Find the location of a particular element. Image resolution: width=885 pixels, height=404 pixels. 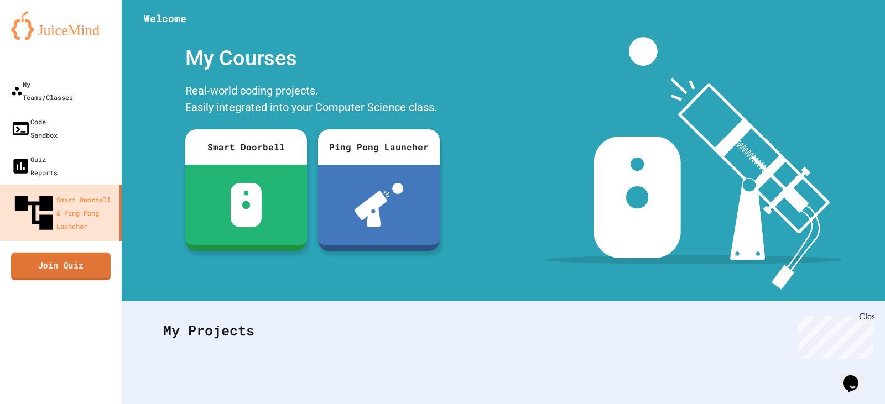

img: banner-image-my-projects.png is located at coordinates (694, 163).